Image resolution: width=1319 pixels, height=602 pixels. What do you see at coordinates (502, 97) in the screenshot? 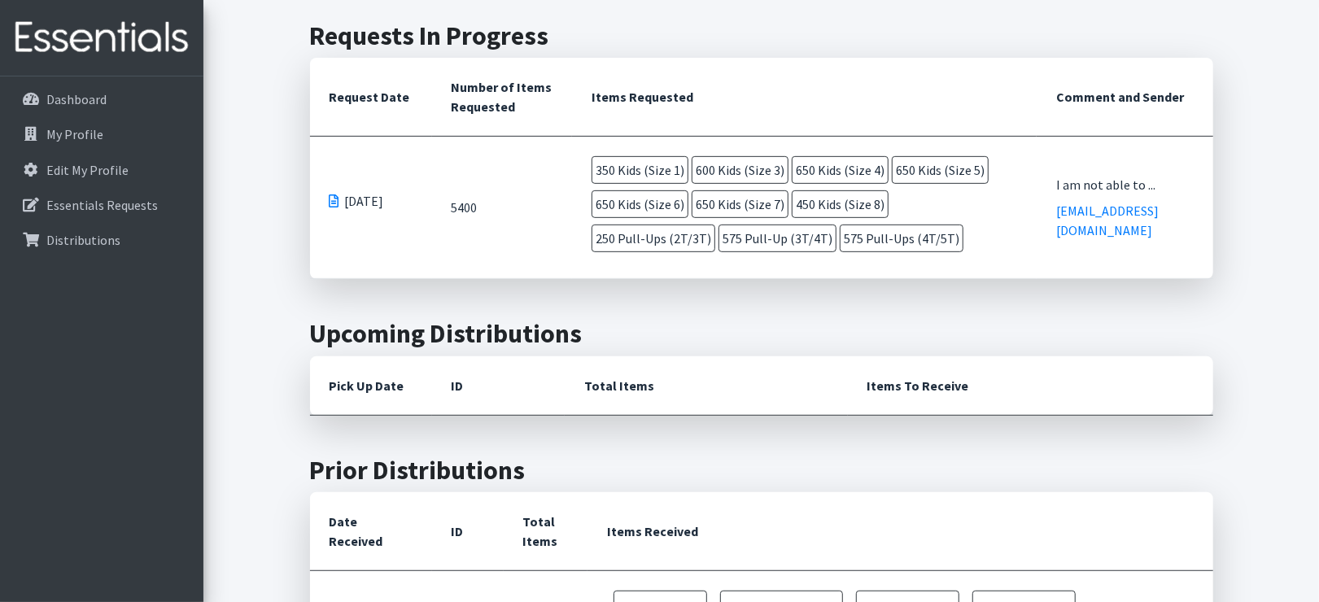
I see `th: Number of Items Requested` at bounding box center [502, 97].